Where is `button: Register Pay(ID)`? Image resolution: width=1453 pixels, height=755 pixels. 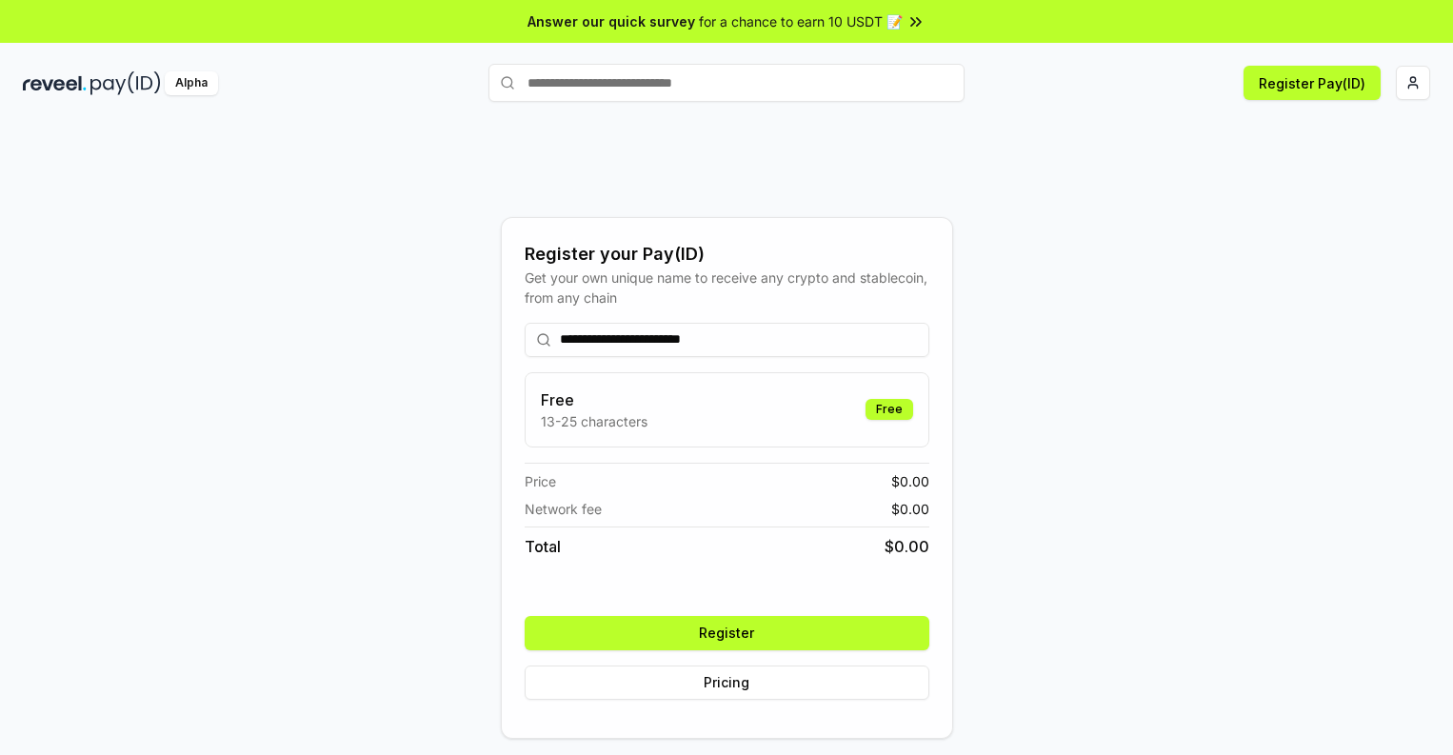 button: Register Pay(ID) is located at coordinates (1312, 83).